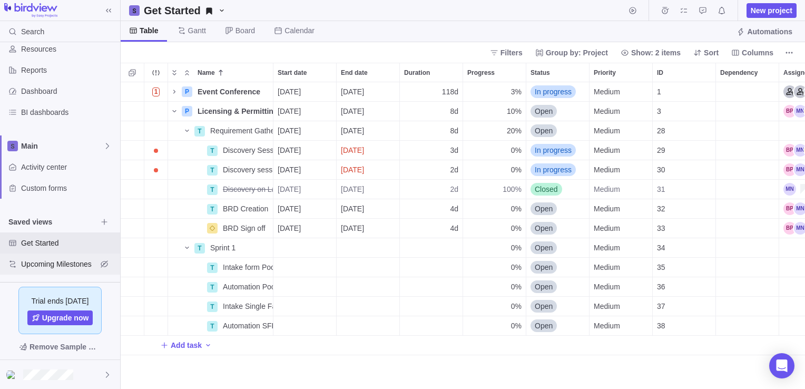  I want to click on span: Requirement Gathering, so click(241, 131).